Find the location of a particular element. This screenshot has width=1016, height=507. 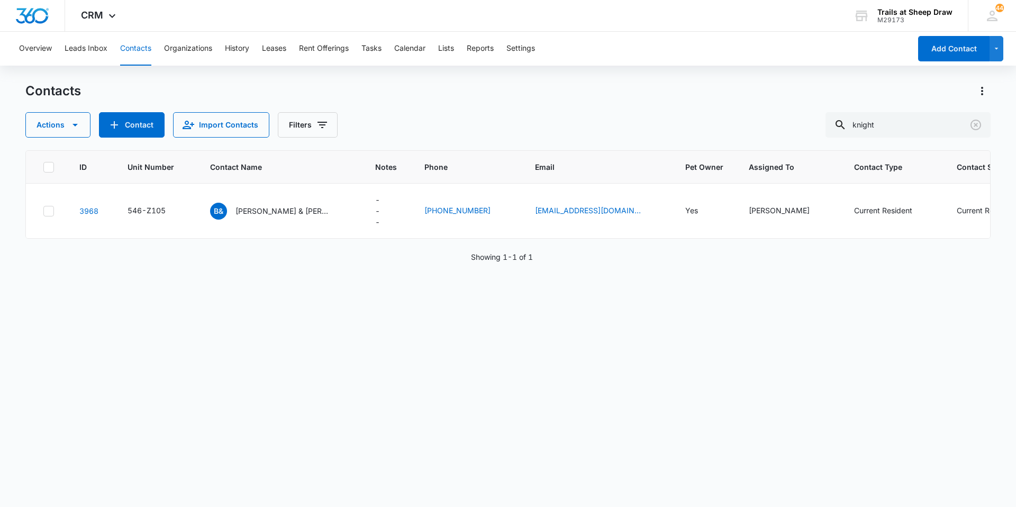

button: Overview is located at coordinates (35, 49).